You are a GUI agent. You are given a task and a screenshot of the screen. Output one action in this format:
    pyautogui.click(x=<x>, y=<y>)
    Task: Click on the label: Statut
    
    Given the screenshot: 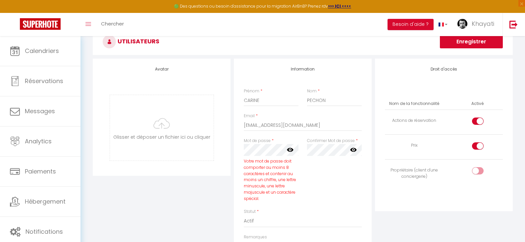 What is the action you would take?
    pyautogui.click(x=250, y=212)
    